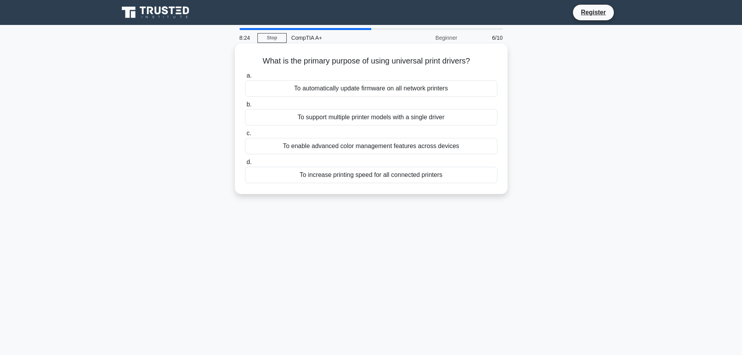 This screenshot has width=742, height=355. I want to click on div: 6/10, so click(485, 38).